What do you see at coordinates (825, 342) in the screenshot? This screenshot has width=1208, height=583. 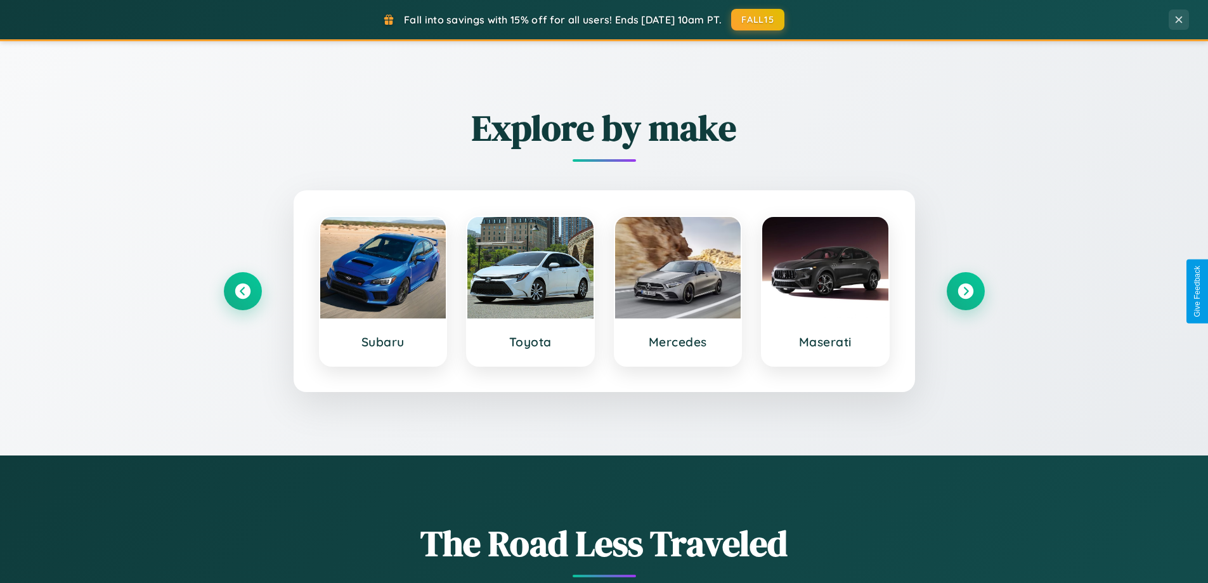 I see `h3: Maserati` at bounding box center [825, 342].